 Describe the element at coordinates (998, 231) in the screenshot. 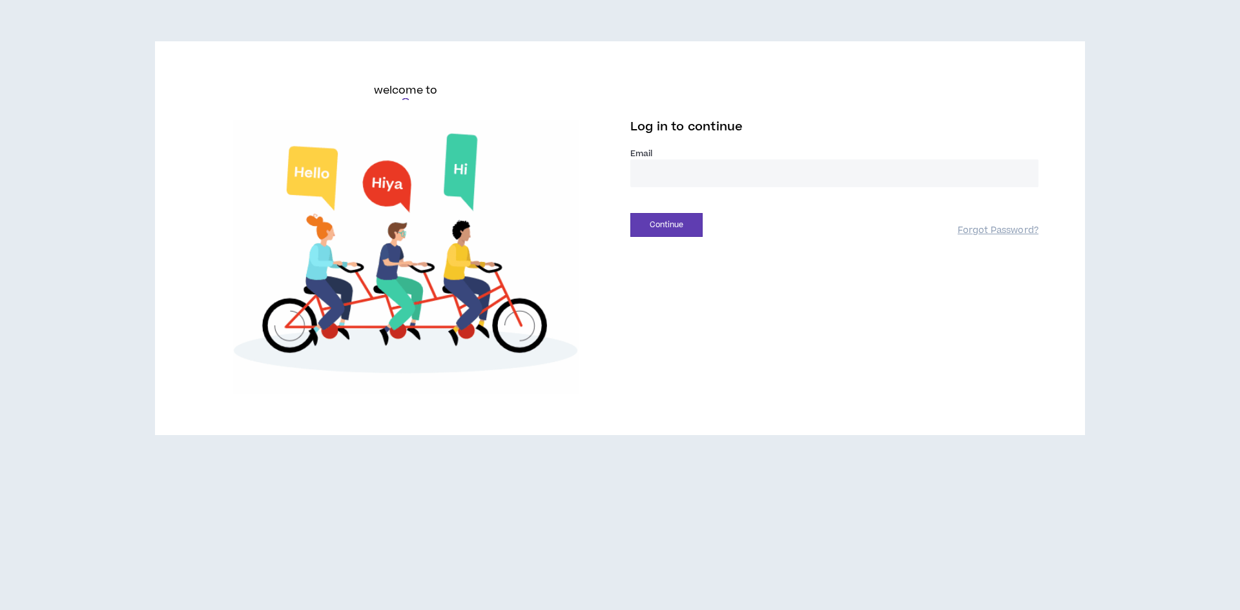

I see `a: Forgot Password?` at that location.